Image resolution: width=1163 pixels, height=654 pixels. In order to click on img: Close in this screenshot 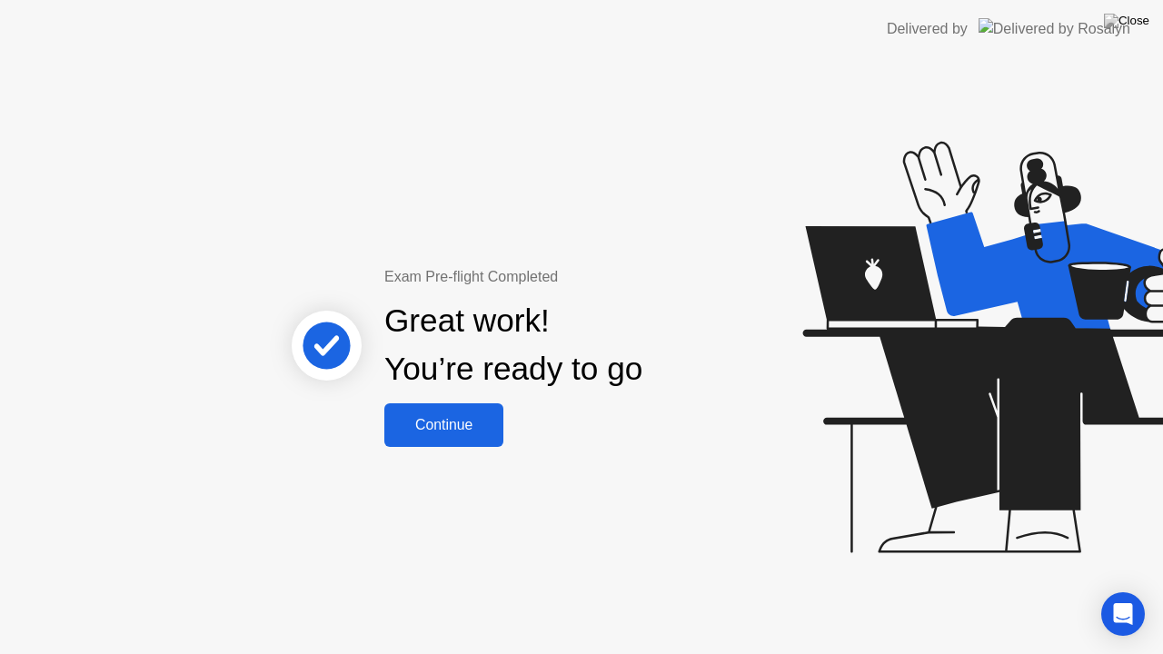, I will do `click(1127, 21)`.